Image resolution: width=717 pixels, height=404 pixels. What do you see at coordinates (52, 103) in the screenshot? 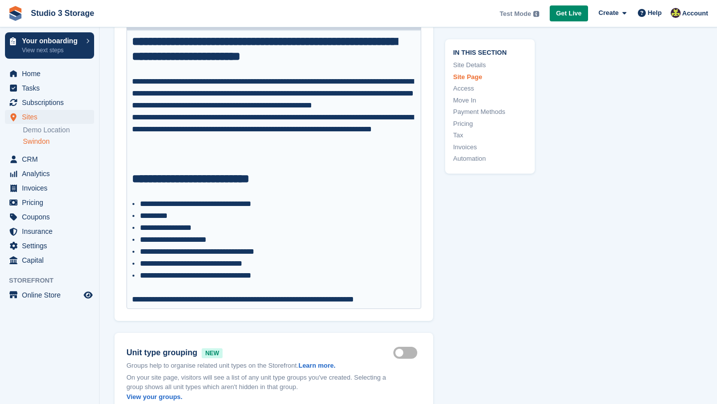
I see `span: Subscriptions` at bounding box center [52, 103].